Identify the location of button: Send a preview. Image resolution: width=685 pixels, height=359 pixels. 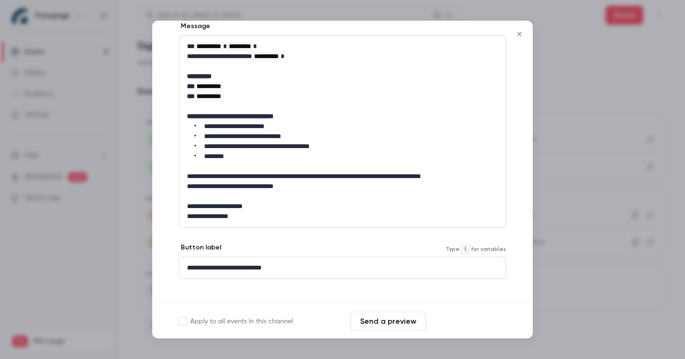
(388, 321).